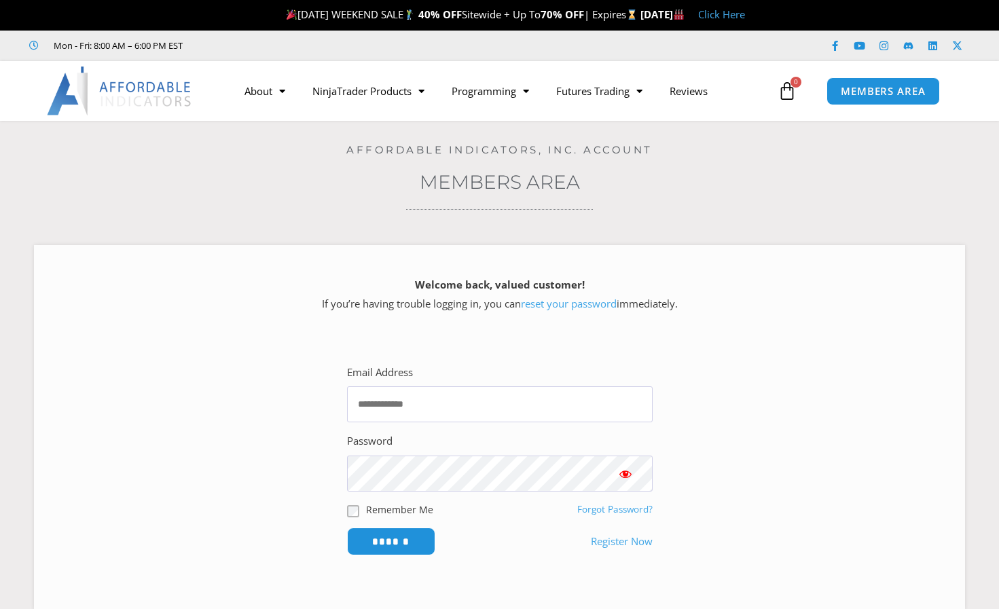 This screenshot has height=609, width=999. Describe the element at coordinates (622, 542) in the screenshot. I see `a: Register Now` at that location.